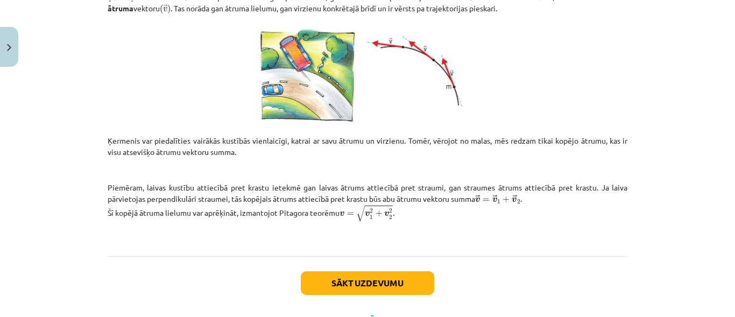 The image size is (735, 317). I want to click on button: Sākt uzdevumu, so click(367, 283).